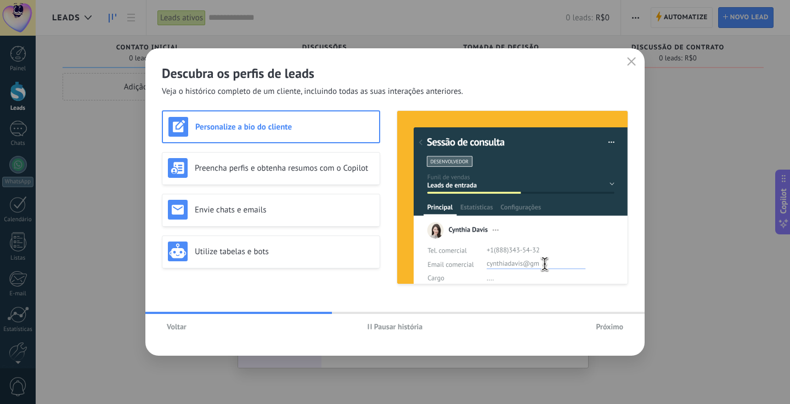 This screenshot has height=404, width=790. What do you see at coordinates (610, 326) in the screenshot?
I see `span: Próximo` at bounding box center [610, 326].